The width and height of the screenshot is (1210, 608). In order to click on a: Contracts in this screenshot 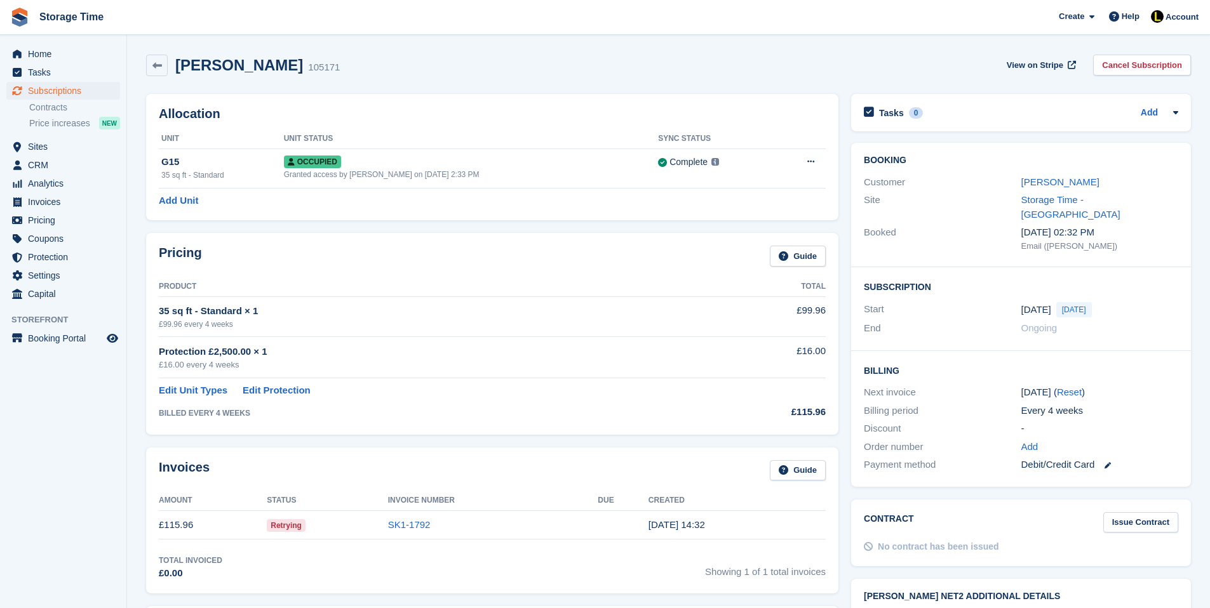, I will do `click(74, 107)`.